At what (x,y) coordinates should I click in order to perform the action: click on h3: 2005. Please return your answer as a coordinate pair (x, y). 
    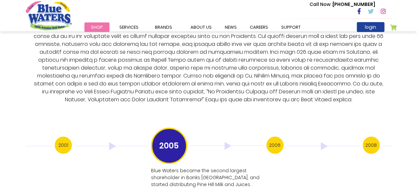
    Looking at the image, I should click on (169, 146).